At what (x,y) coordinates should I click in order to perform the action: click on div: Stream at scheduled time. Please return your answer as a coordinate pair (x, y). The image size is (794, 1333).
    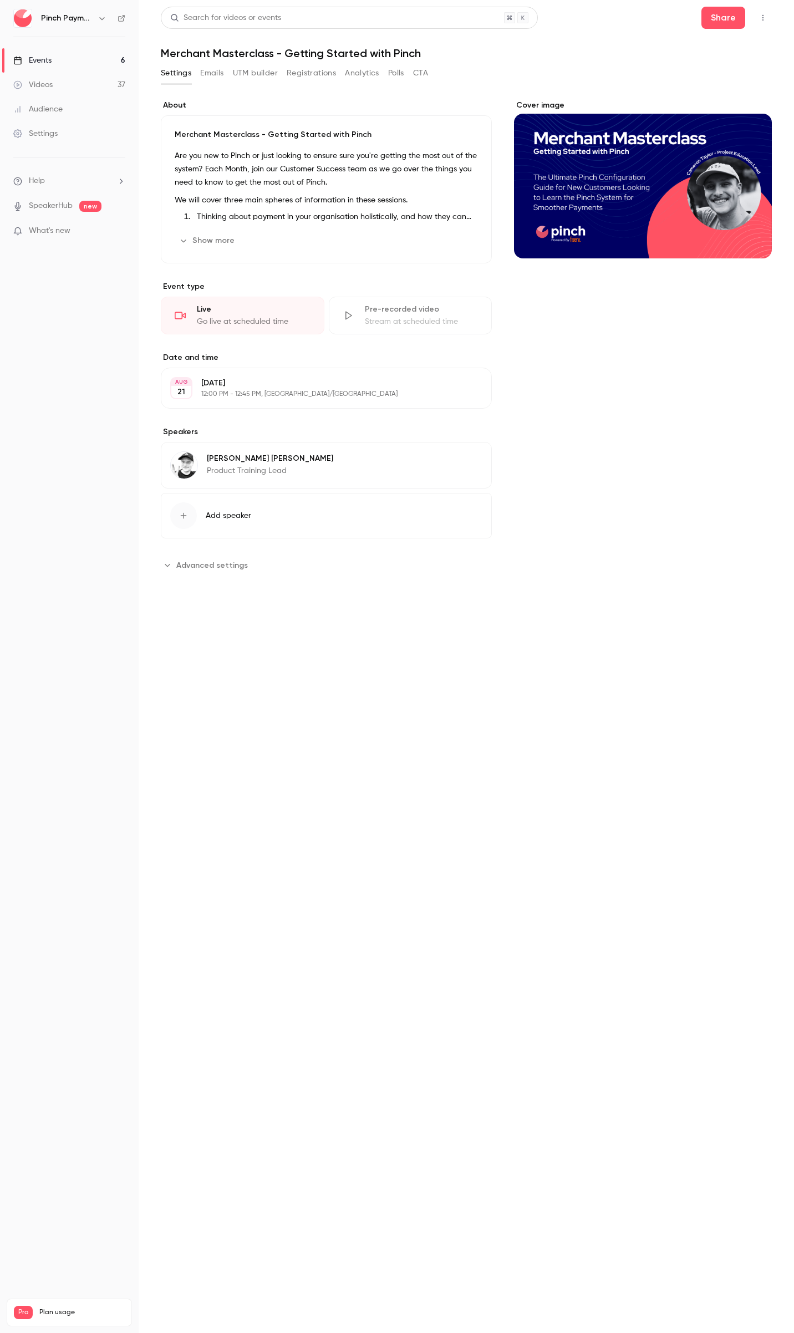
    Looking at the image, I should click on (422, 322).